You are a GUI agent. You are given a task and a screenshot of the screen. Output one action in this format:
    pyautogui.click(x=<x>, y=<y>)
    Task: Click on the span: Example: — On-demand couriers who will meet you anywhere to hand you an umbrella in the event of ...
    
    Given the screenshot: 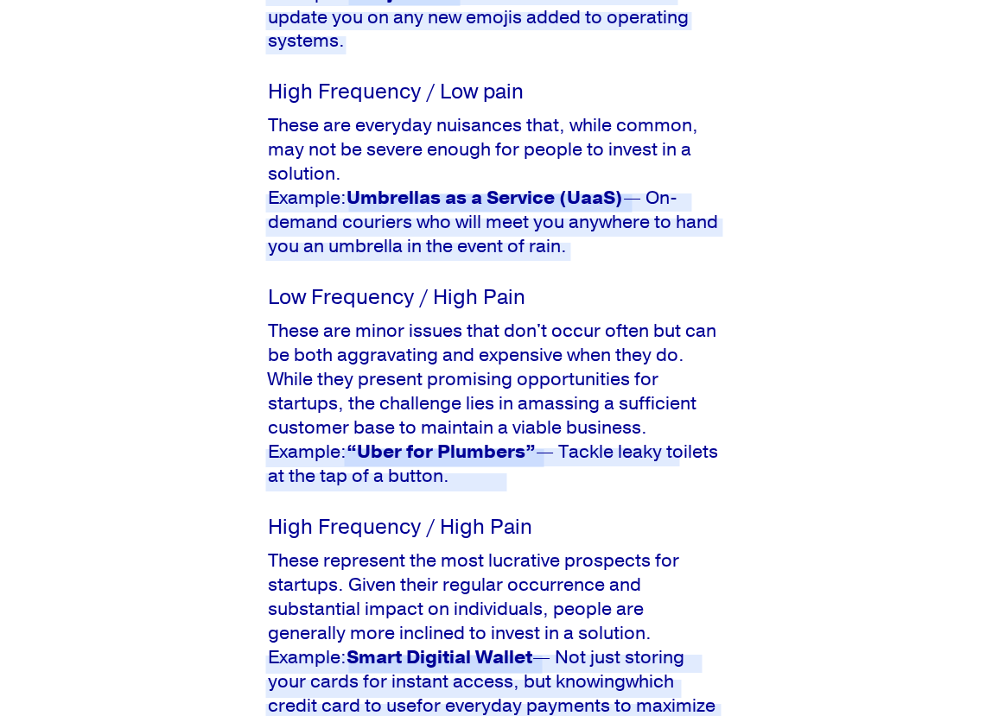 What is the action you would take?
    pyautogui.click(x=495, y=222)
    